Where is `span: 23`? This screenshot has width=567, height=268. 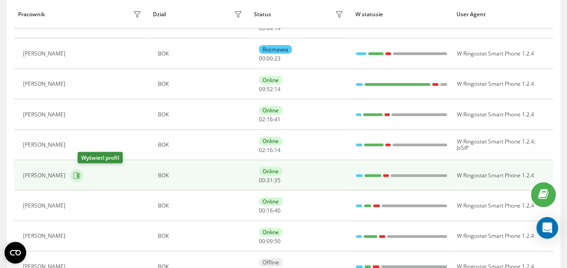
span: 23 is located at coordinates (277, 58).